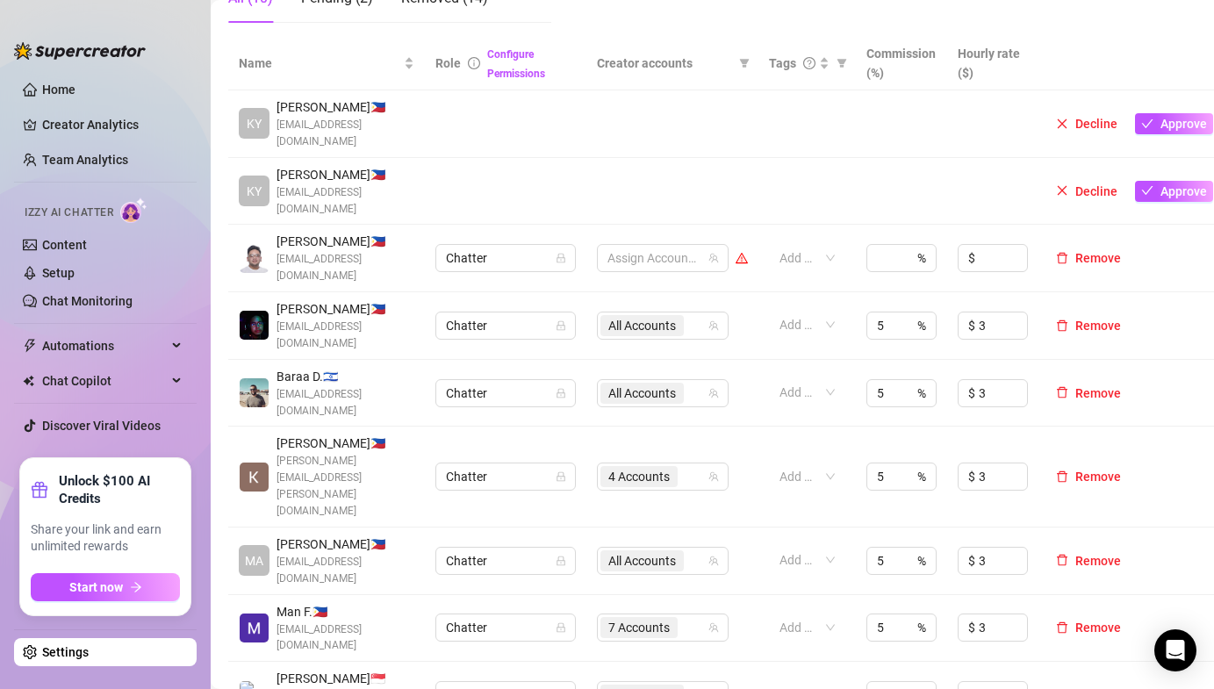  Describe the element at coordinates (85, 160) in the screenshot. I see `a: Team Analytics` at that location.